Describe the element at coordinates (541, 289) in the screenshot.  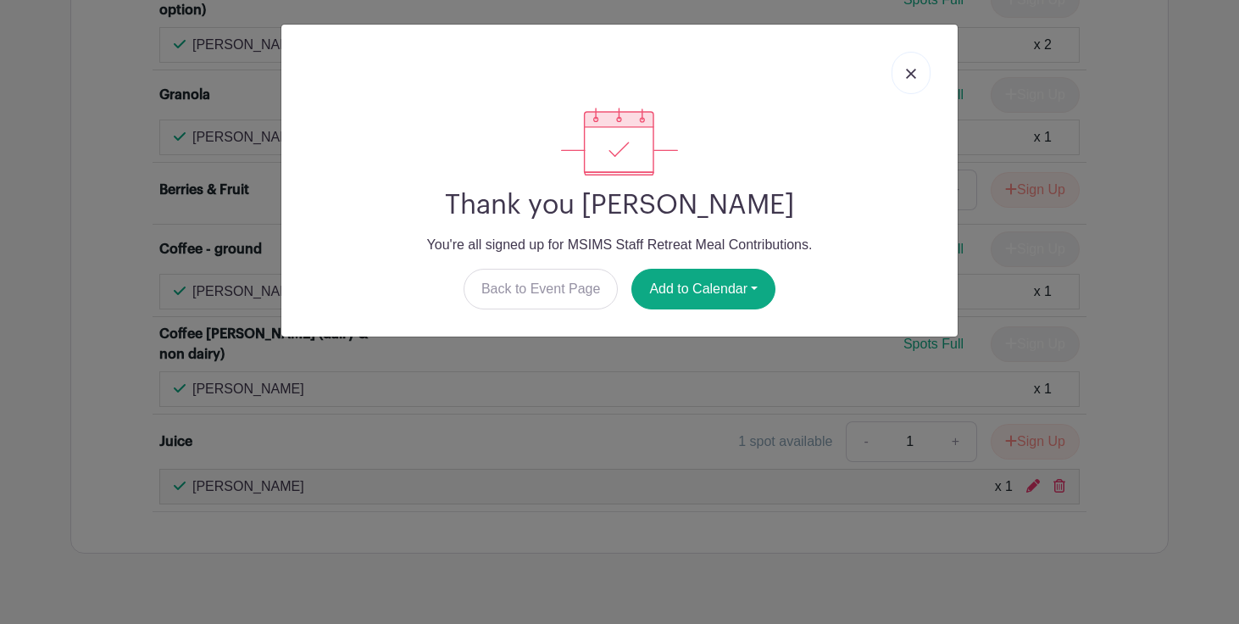
I see `a: Back to Event Page` at that location.